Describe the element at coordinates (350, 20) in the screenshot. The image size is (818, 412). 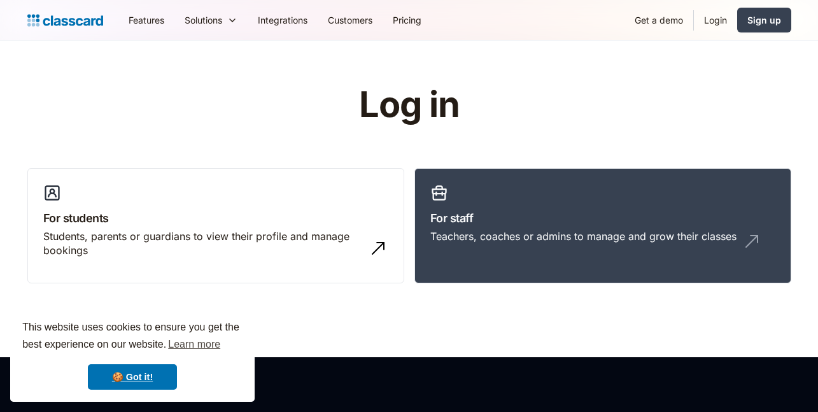
I see `a: Customers` at that location.